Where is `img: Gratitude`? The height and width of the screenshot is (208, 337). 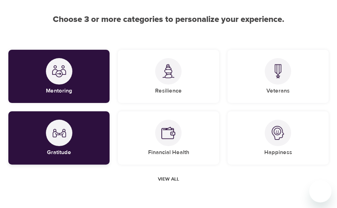
img: Gratitude is located at coordinates (59, 133).